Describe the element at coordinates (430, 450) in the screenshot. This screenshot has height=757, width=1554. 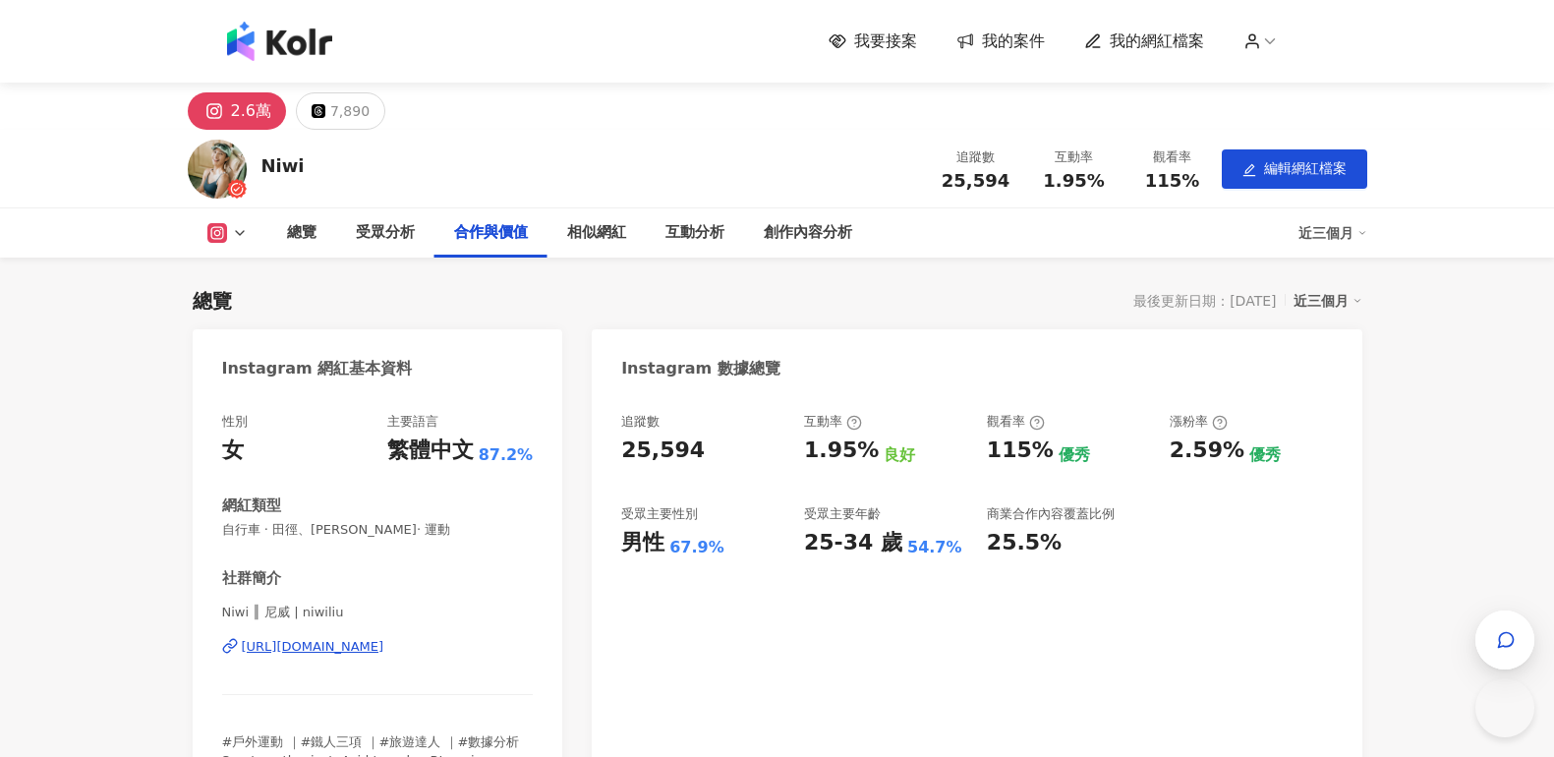
I see `div: 繁體中文` at that location.